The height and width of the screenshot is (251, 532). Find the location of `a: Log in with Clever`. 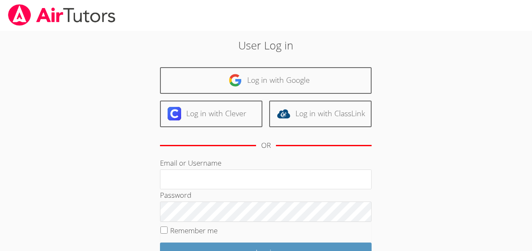

a: Log in with Clever is located at coordinates (211, 114).